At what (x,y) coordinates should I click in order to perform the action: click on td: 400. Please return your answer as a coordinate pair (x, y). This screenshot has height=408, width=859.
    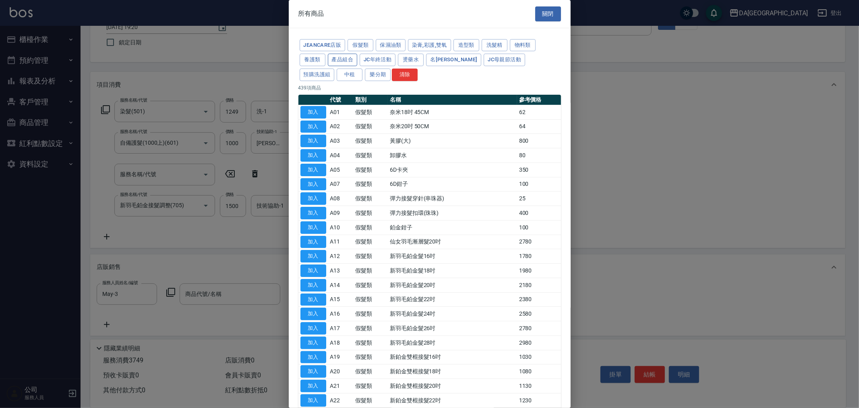
    Looking at the image, I should click on (539, 213).